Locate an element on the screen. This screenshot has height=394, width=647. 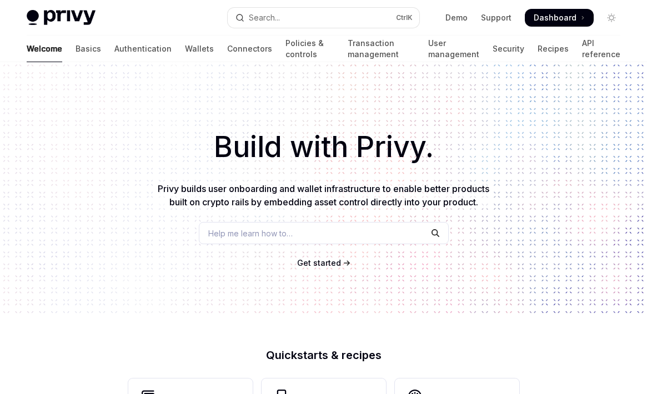
a: Security is located at coordinates (508, 49).